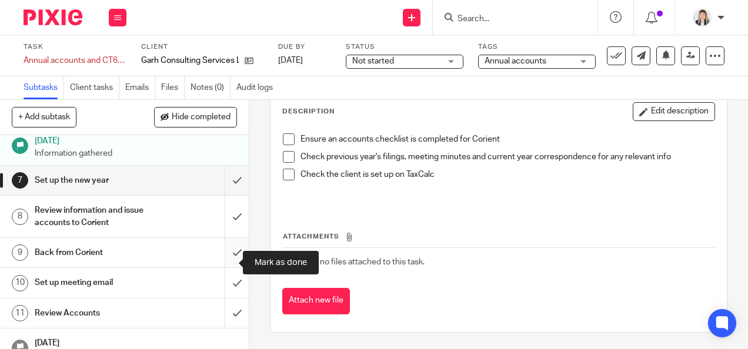  I want to click on h1: Review Accounts, so click(94, 313).